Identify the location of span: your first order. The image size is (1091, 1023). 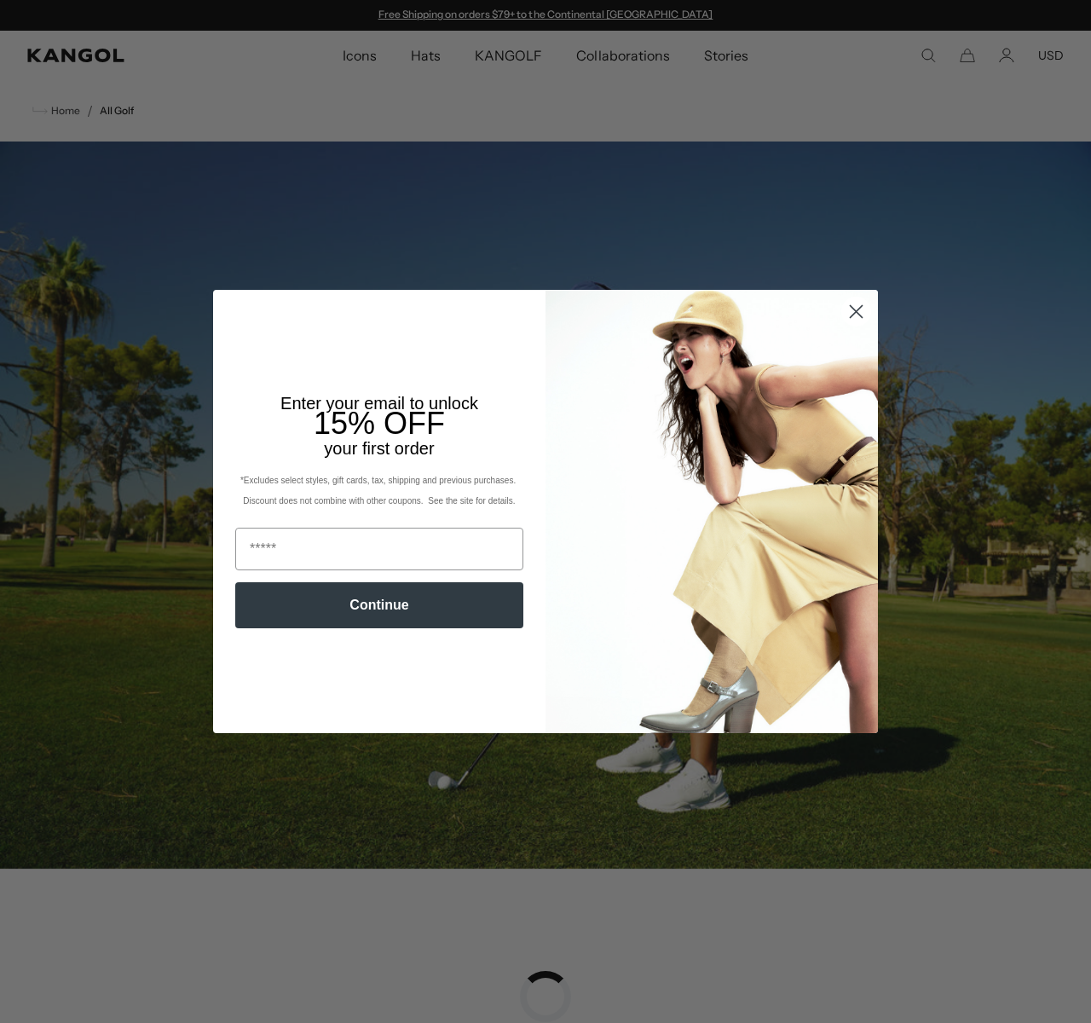
(378, 448).